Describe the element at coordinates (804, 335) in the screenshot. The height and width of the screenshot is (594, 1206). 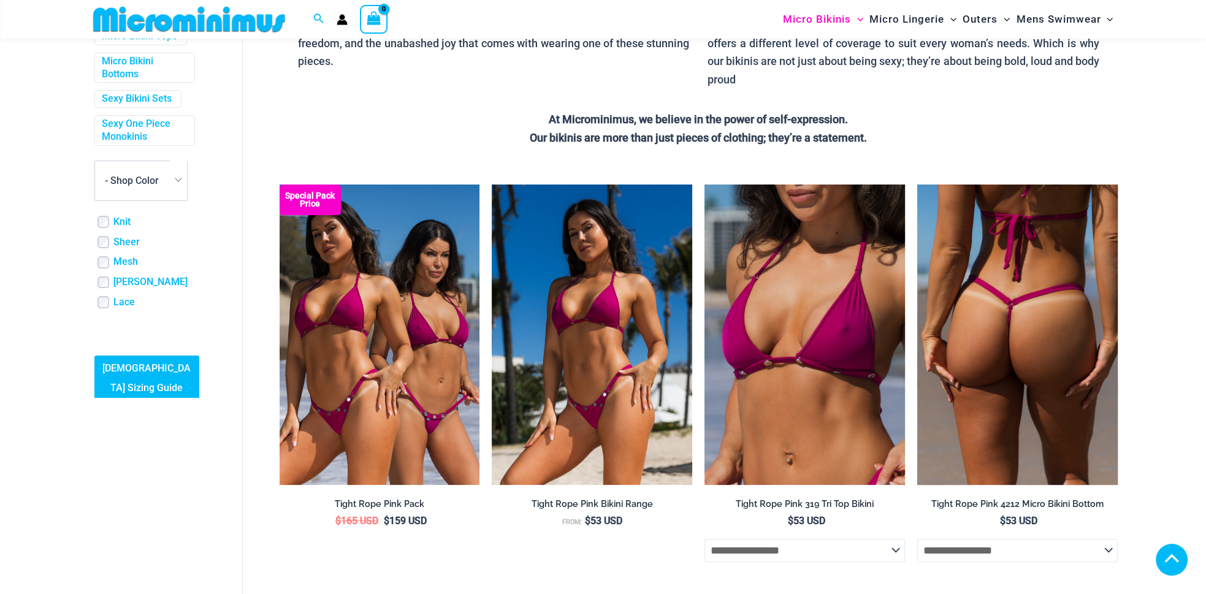
I see `a: Tight Rope Pink 319 Top 01Tight Rope Pink 319 Top 4228 Thong 06Tight Rope Pink 319 Top 4228 Thong 06` at that location.